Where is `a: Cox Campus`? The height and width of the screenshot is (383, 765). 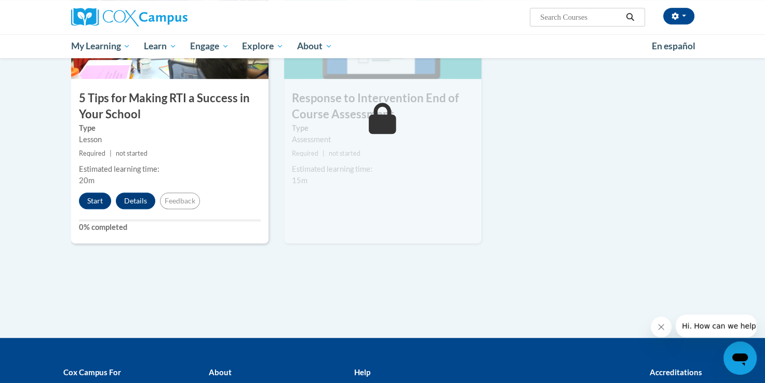 a: Cox Campus is located at coordinates (170, 17).